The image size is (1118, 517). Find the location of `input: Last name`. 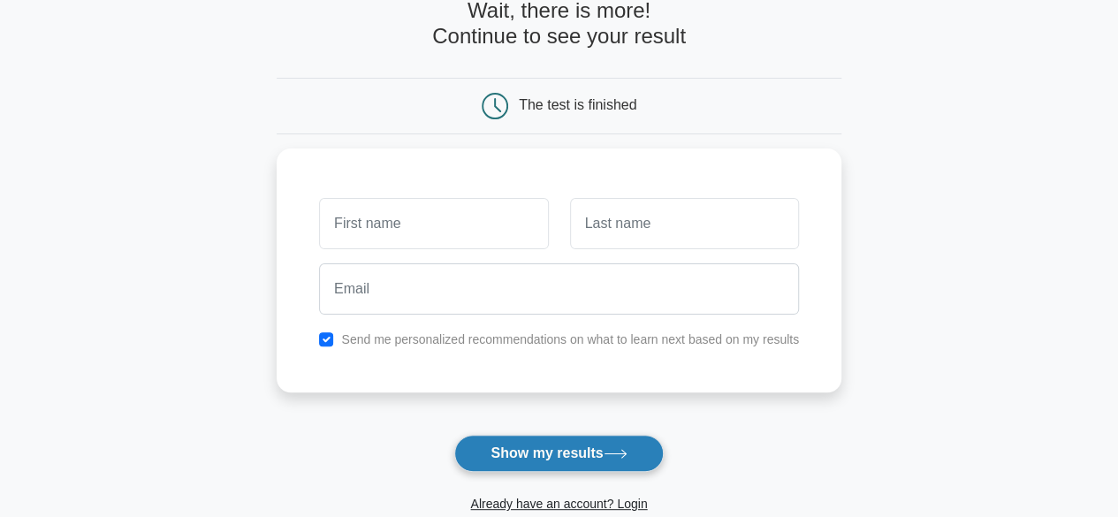

input: Last name is located at coordinates (684, 224).